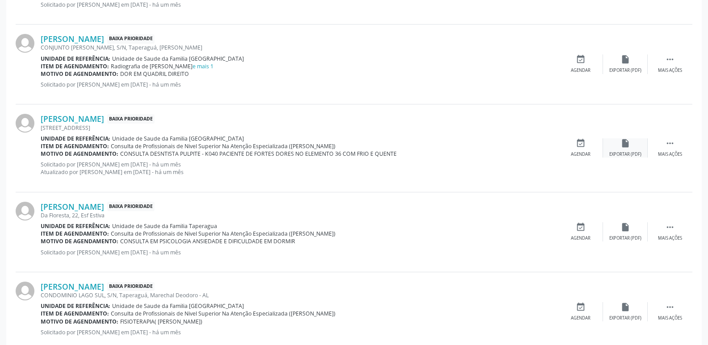 This screenshot has width=708, height=345. I want to click on span: CONSULTA DESNTISTA PULPITE - K040 PACIENTE DE FORTES DORES NO ELEMENTO 36 COM FRIO E QUENTE, so click(258, 154).